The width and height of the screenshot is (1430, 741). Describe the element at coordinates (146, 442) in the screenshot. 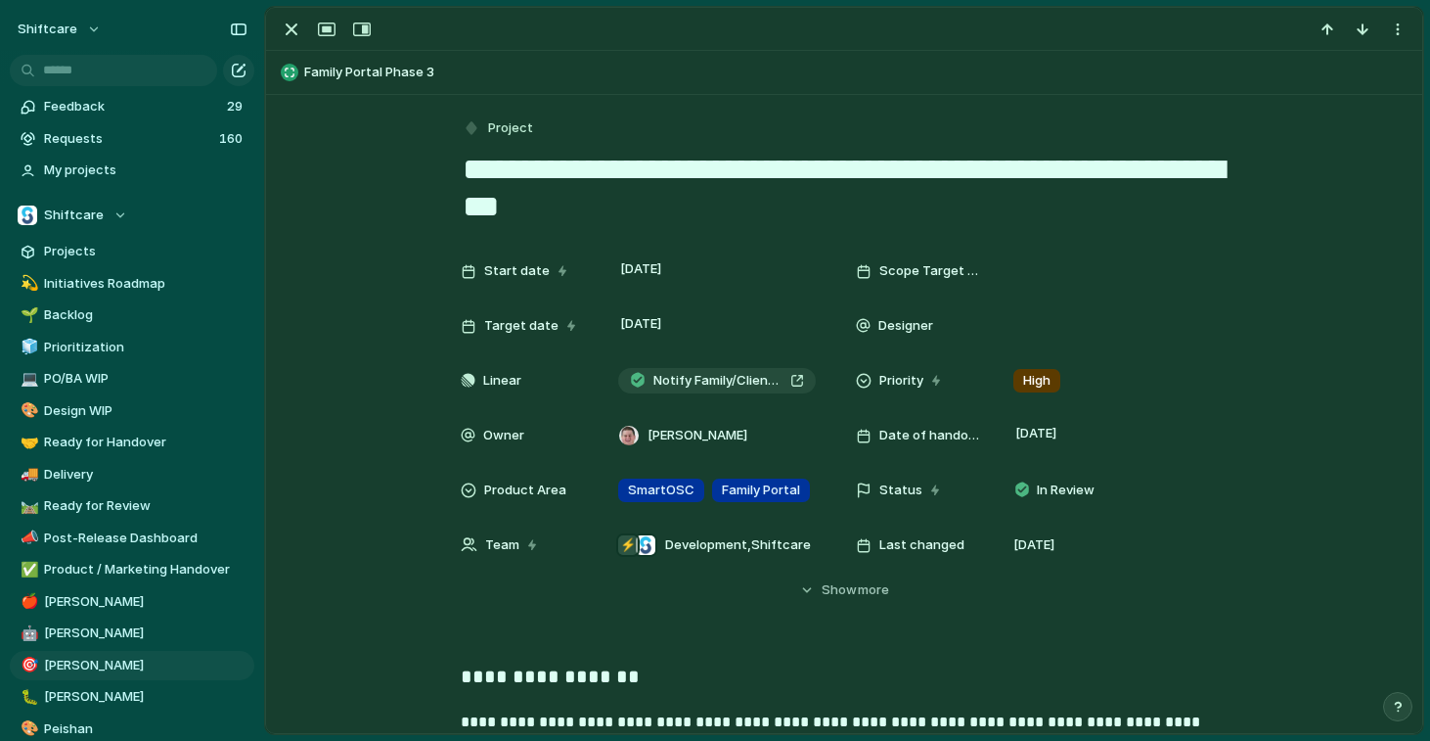

I see `span: Ready for Handover` at that location.